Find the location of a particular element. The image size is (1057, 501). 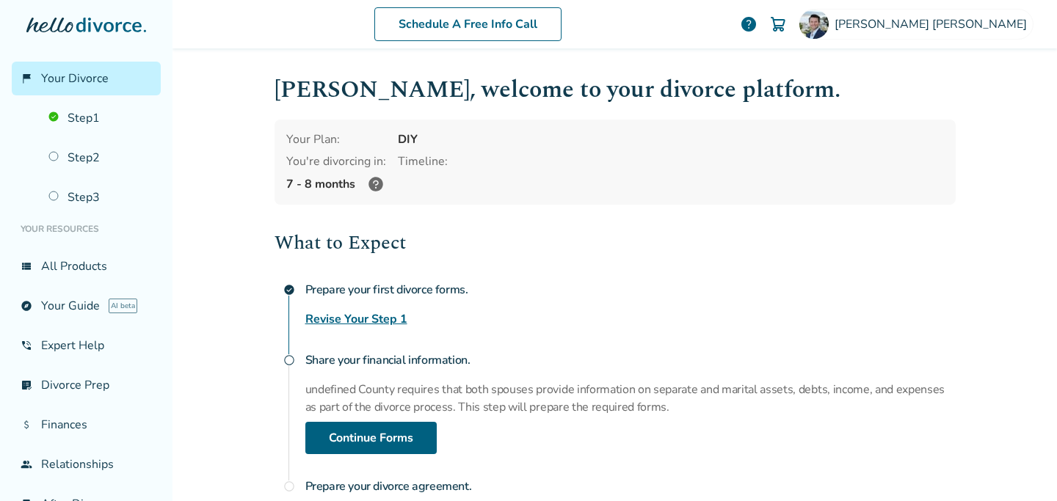

li: Your Resources is located at coordinates (86, 229).